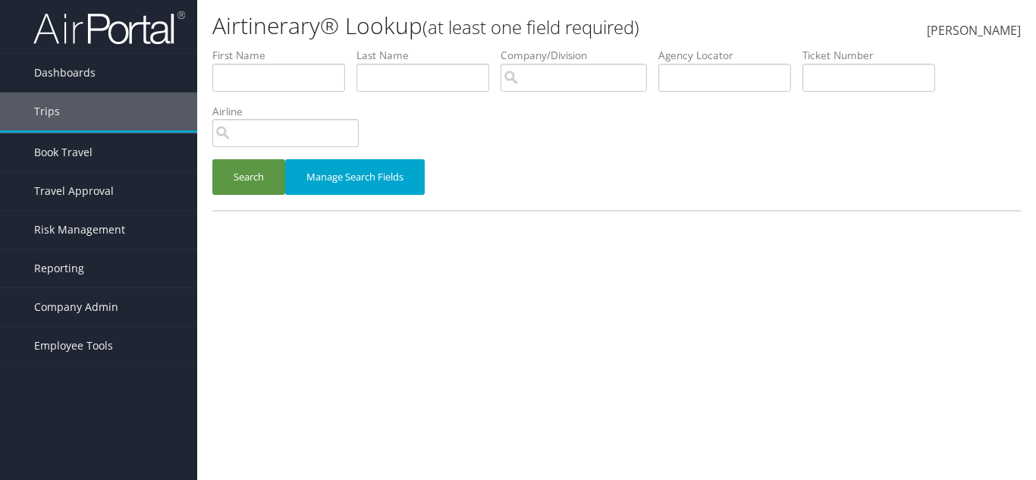 The width and height of the screenshot is (1036, 480). Describe the element at coordinates (74, 346) in the screenshot. I see `span: Employee Tools` at that location.